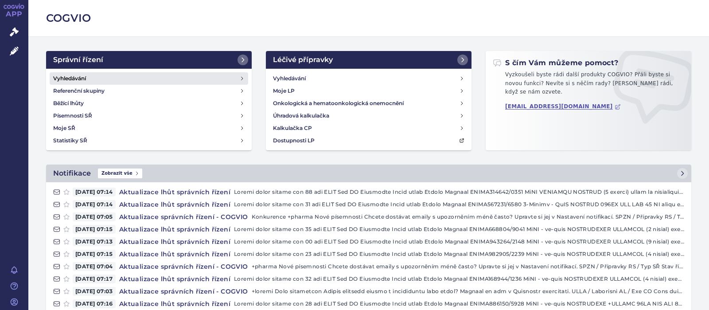 The image size is (709, 310). Describe the element at coordinates (284, 91) in the screenshot. I see `h4: Moje LP` at that location.